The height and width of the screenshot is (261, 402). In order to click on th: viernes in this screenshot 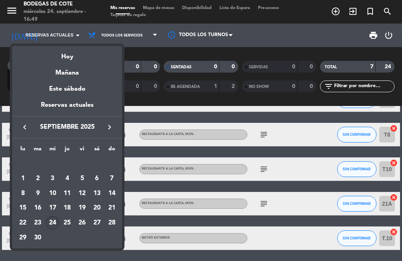, I will do `click(82, 150)`.